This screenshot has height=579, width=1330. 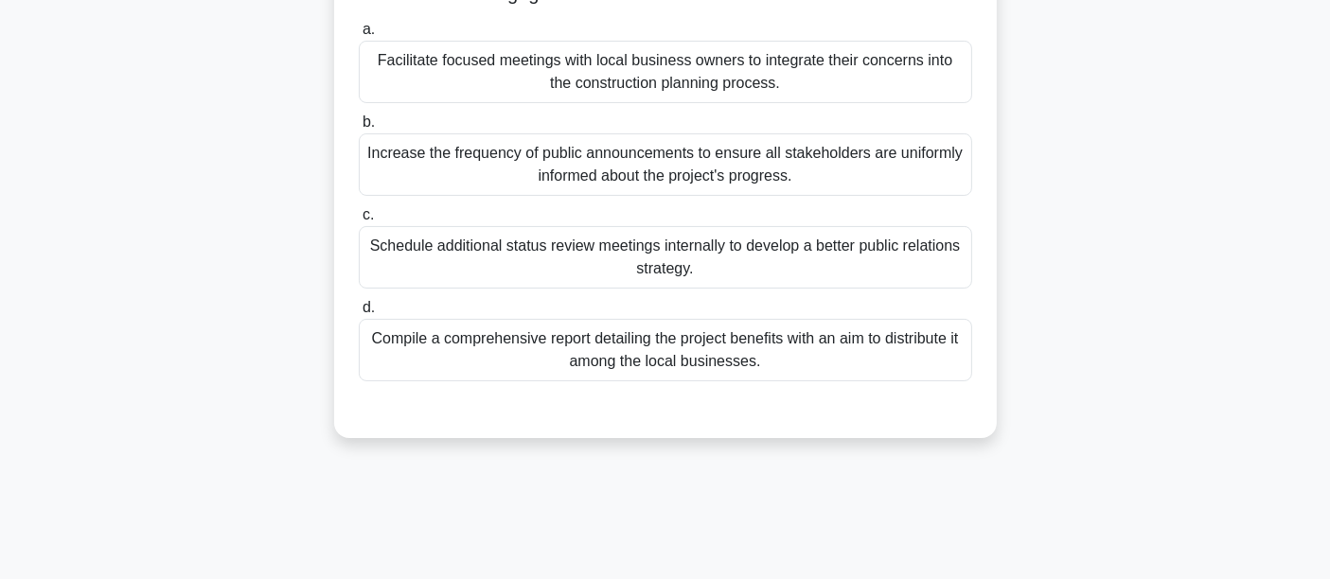 I want to click on div: Facilitate focused meetings with local business owners to integrate their concerns into the const..., so click(x=665, y=72).